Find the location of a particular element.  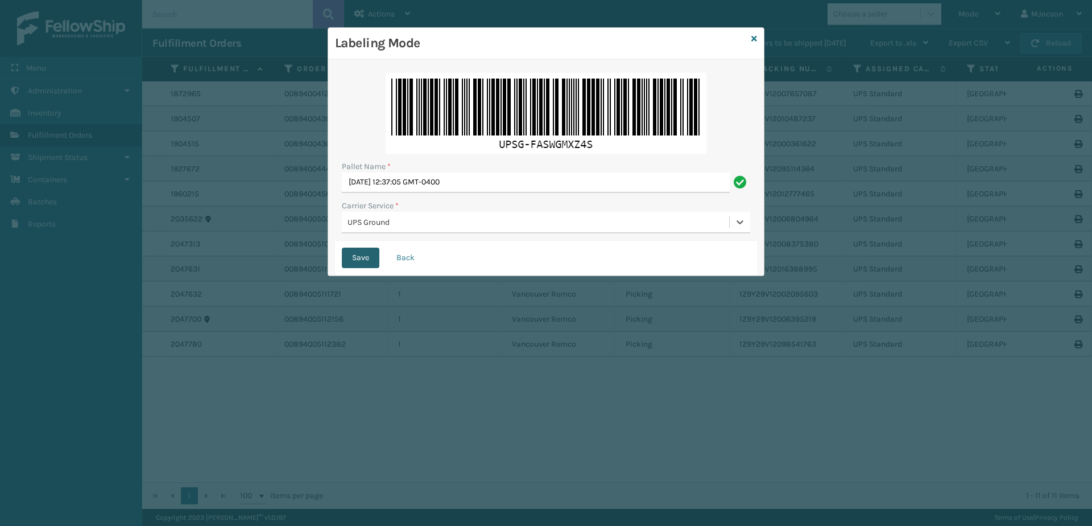

img: L0NoMv7A2NdjjMBhQsCE5jBZ23s1AkbACBgBI3BAETChOaCG9baMgBEwAkbACBwmBExoDpO1vVcjYASMgBEwAgcUAROaA2pYb... is located at coordinates (546, 113).